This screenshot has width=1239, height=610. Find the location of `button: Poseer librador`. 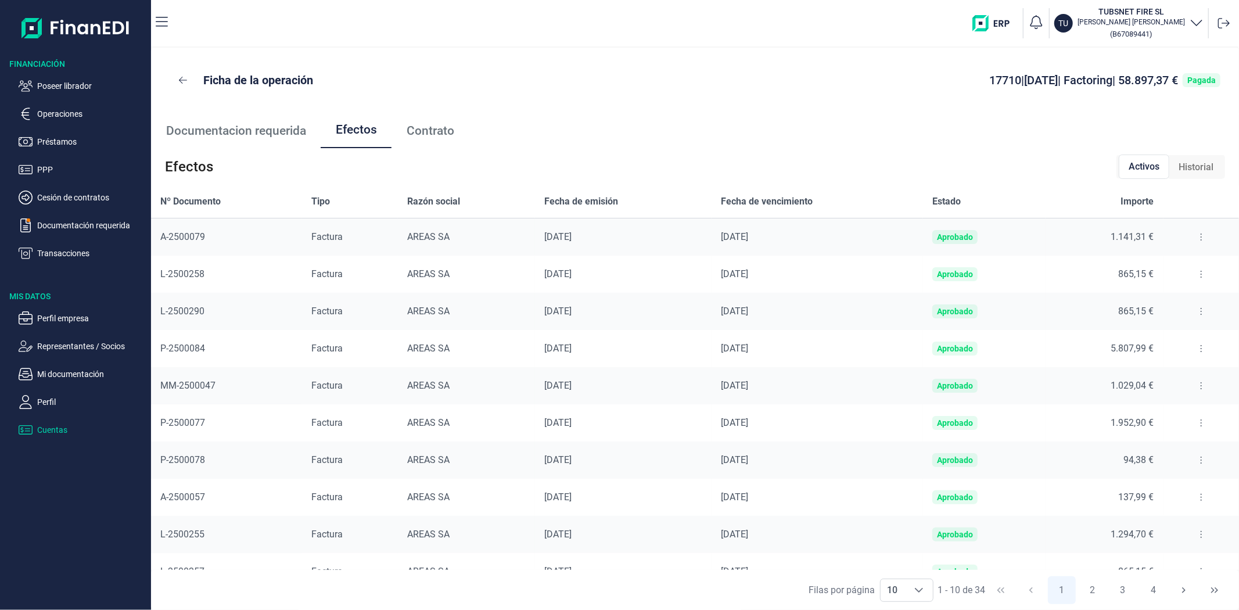

button: Poseer librador is located at coordinates (82, 86).